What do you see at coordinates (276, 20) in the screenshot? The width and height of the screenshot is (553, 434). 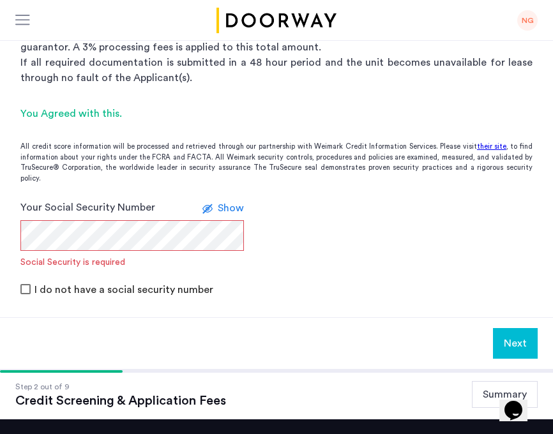 I see `img: logo` at bounding box center [276, 20].